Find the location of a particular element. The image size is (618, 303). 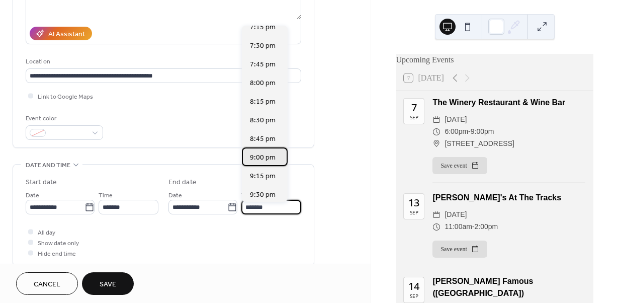

span: 7:15 pm is located at coordinates (262, 27).